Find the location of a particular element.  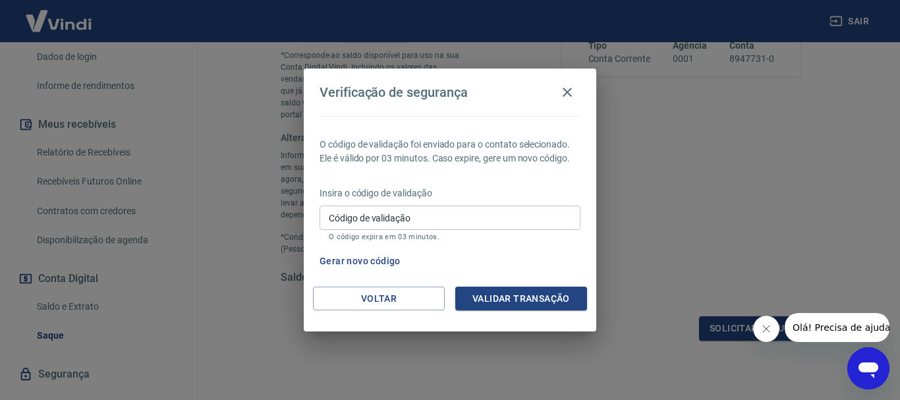

p: Insira o código de validação is located at coordinates (450, 193).